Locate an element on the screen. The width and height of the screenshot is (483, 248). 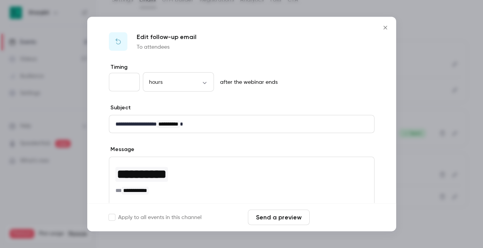
label: Subject is located at coordinates (120, 108).